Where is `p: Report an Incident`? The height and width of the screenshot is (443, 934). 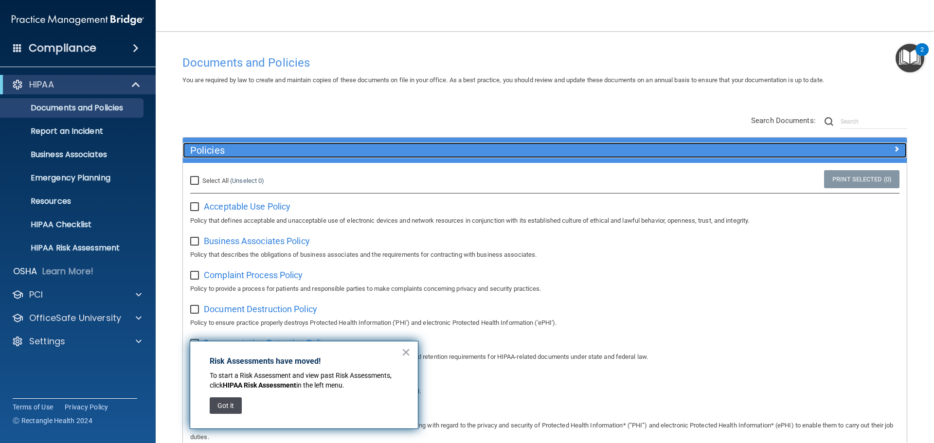
p: Report an Incident is located at coordinates (73, 131).